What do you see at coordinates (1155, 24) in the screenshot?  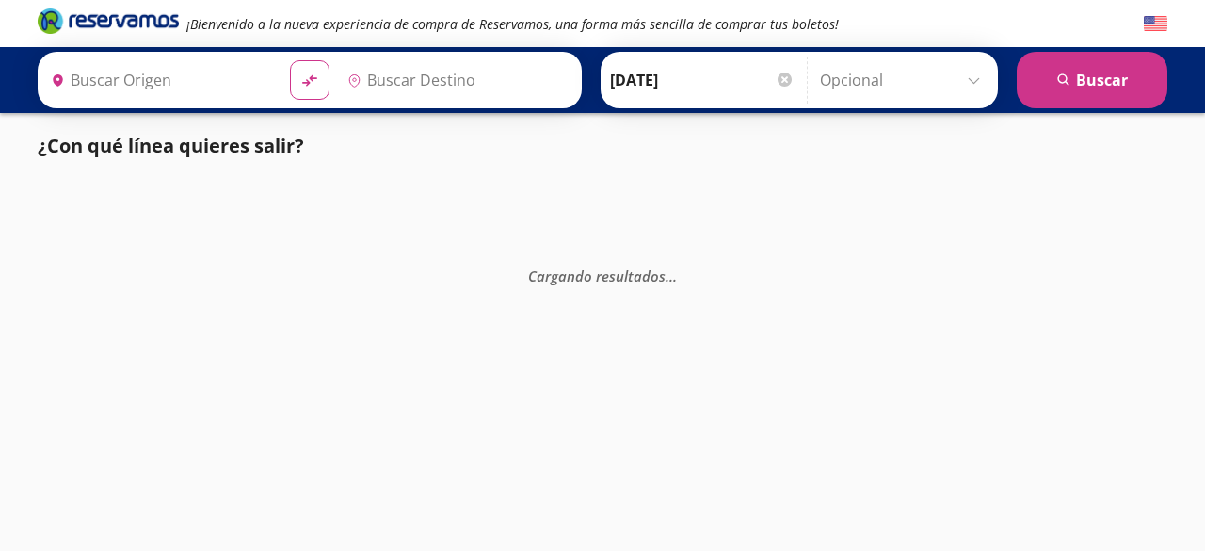 I see `button: English` at bounding box center [1155, 24].